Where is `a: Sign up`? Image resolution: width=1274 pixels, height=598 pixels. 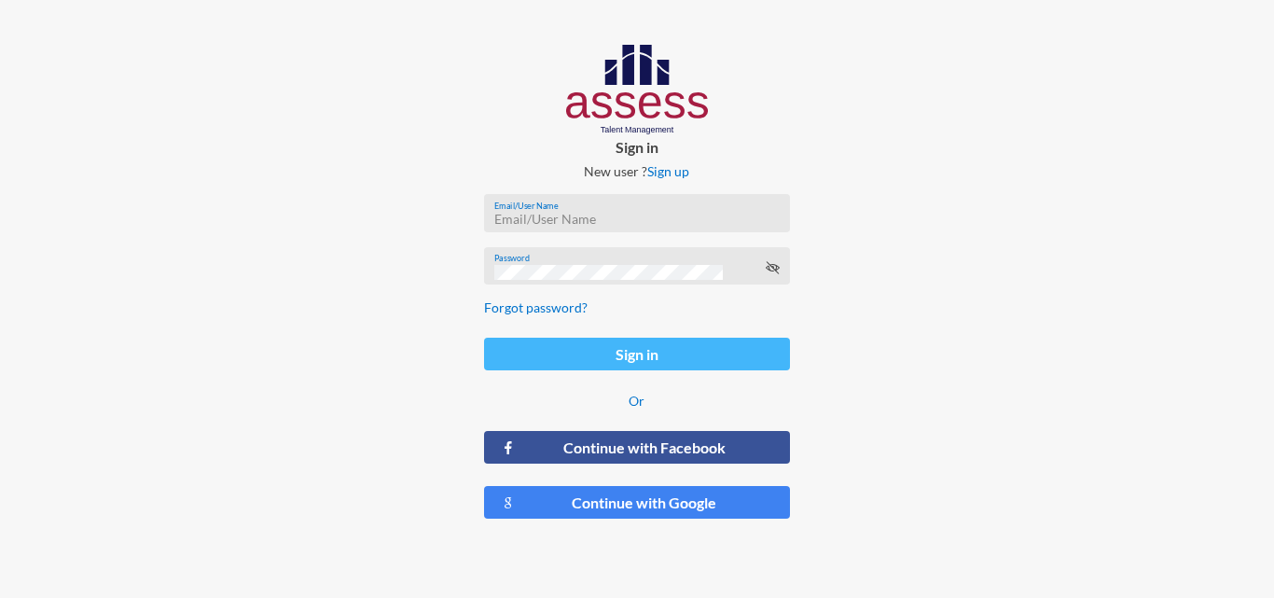 a: Sign up is located at coordinates (668, 171).